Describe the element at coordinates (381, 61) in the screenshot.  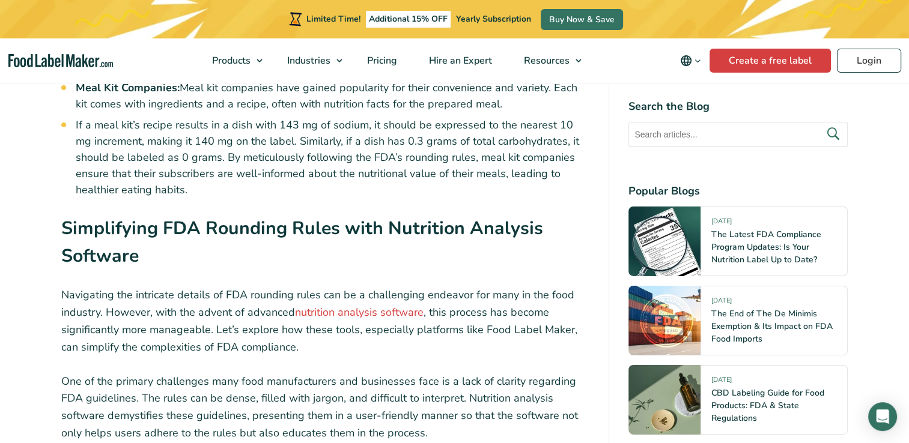
I see `a: Pricing` at that location.